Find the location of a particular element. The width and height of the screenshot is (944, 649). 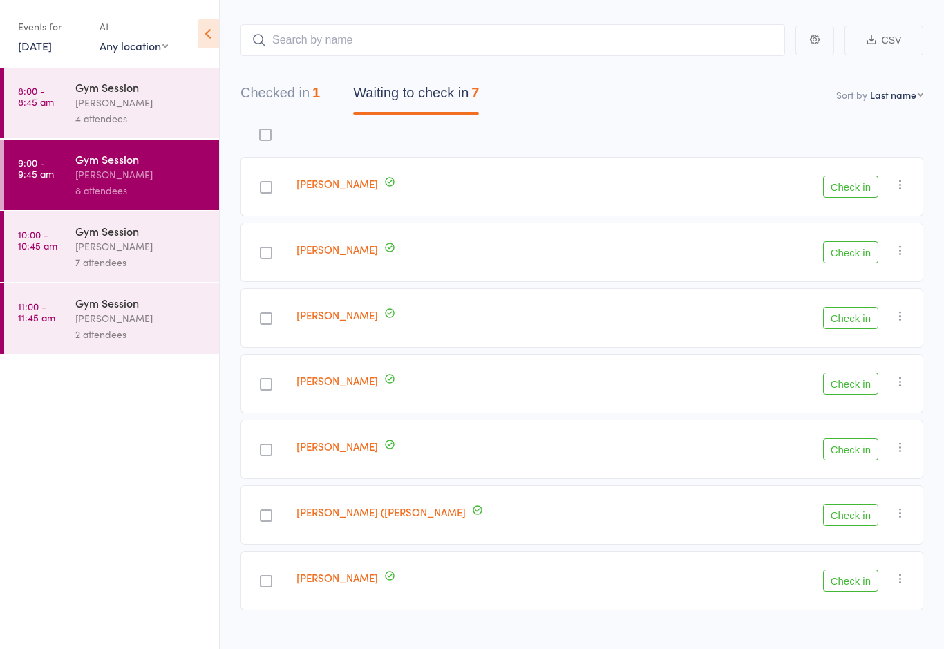

div: 8 attendees is located at coordinates (141, 190).